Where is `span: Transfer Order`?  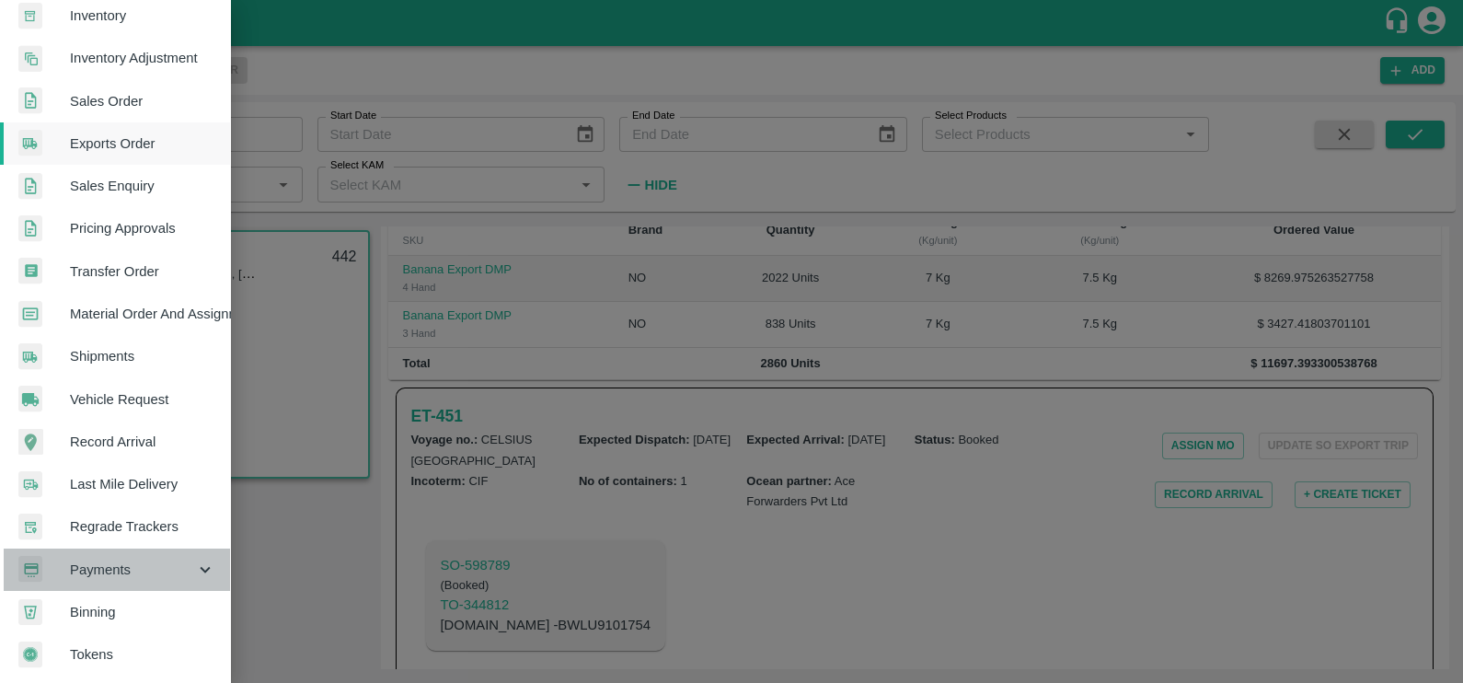 span: Transfer Order is located at coordinates (143, 272).